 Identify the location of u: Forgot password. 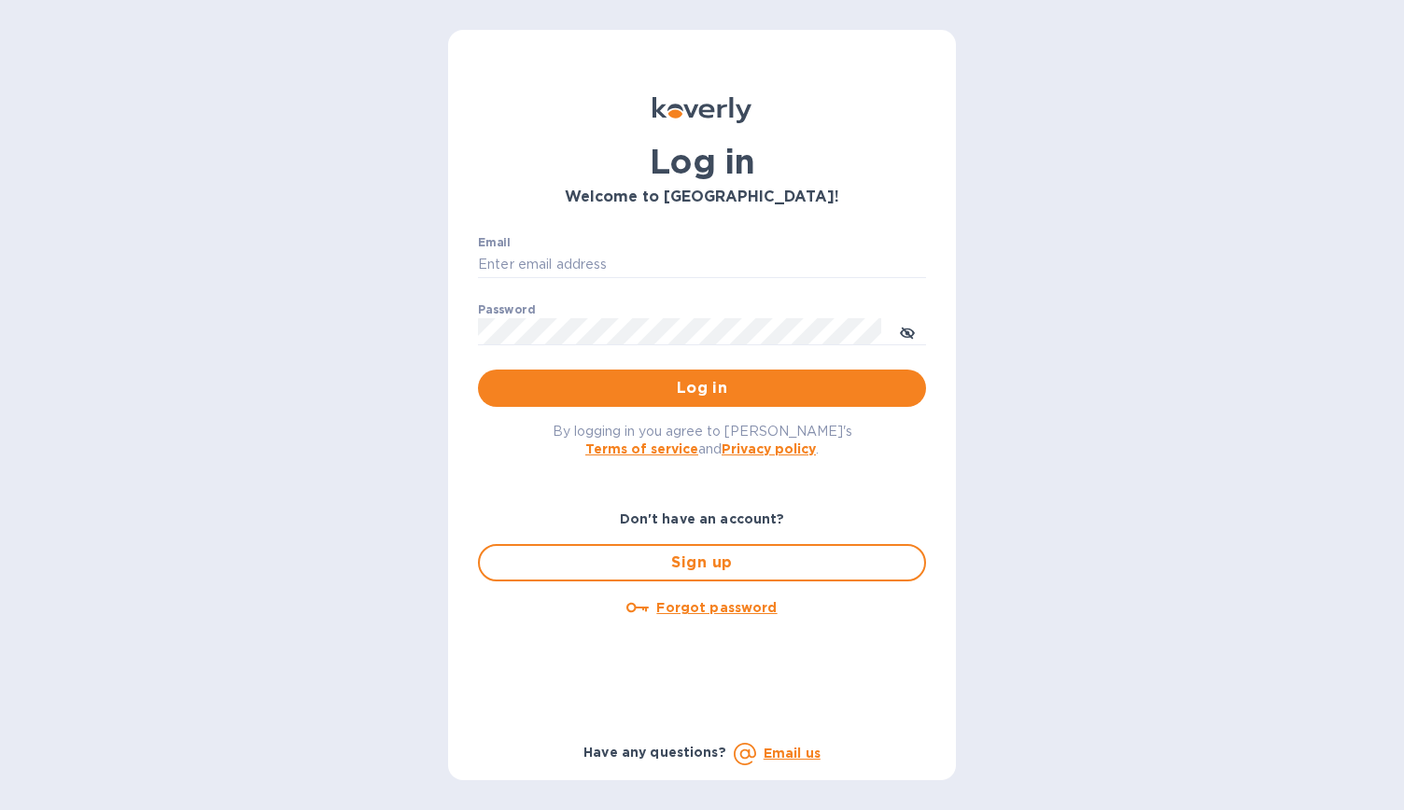
(716, 608).